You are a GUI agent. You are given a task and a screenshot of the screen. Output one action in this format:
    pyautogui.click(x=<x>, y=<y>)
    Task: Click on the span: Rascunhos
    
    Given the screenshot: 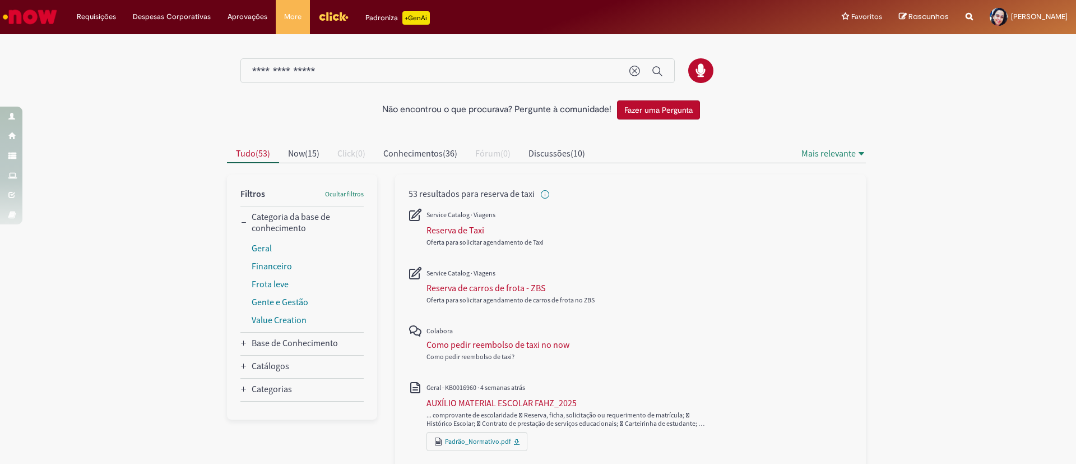 What is the action you would take?
    pyautogui.click(x=929, y=16)
    